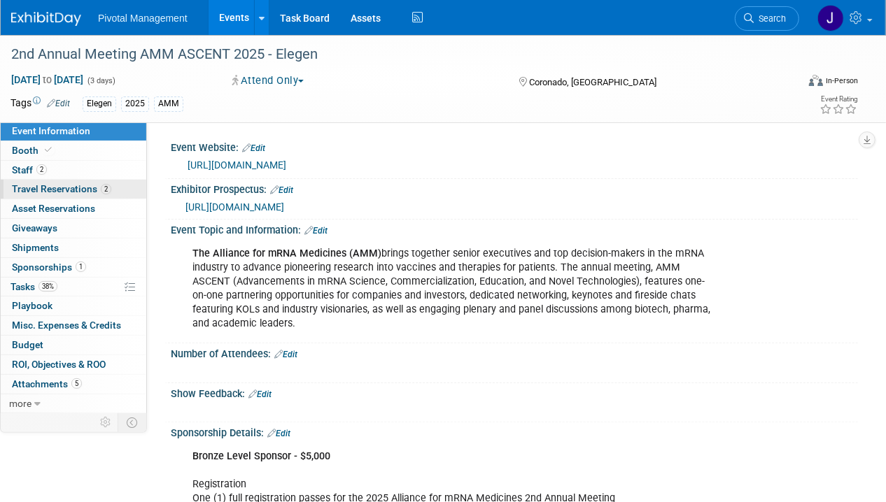 The image size is (886, 502). I want to click on div: AMM, so click(169, 104).